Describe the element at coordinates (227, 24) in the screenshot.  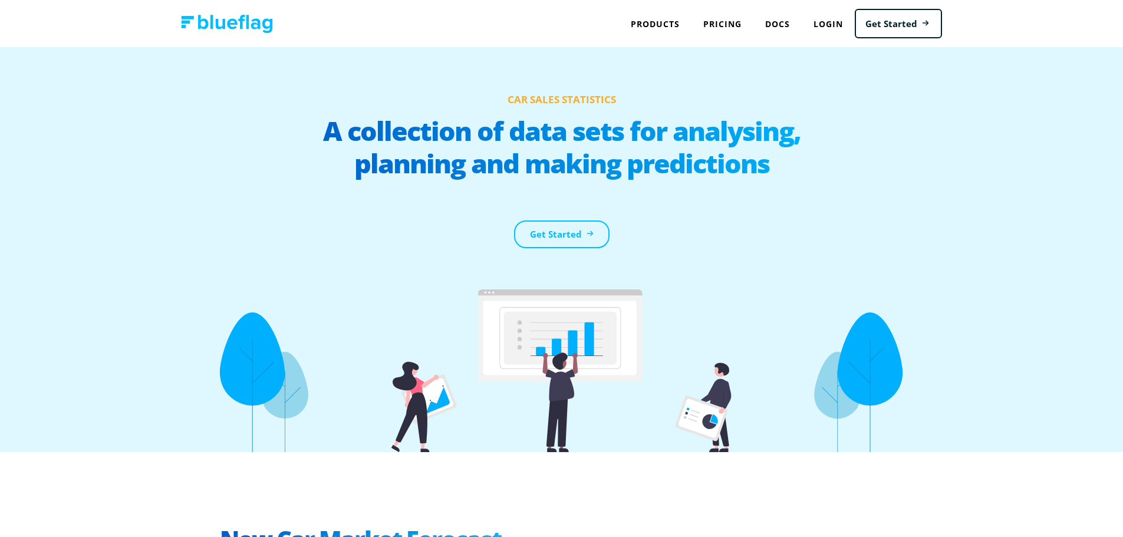
I see `img: Blue Flag logo` at that location.